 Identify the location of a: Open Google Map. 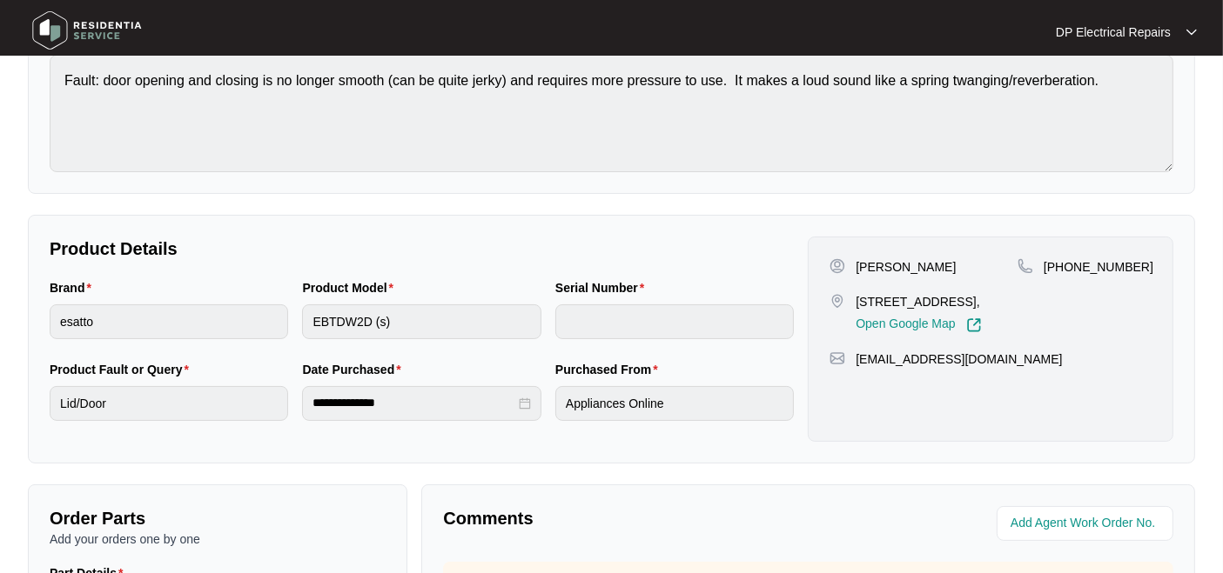
(918, 325).